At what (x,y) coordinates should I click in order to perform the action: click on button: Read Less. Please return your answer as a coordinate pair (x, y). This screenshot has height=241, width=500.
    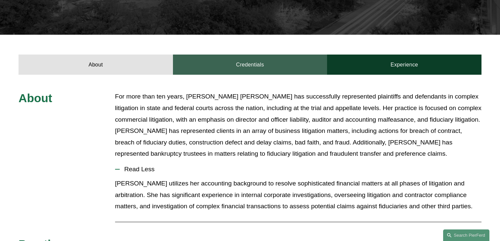
    Looking at the image, I should click on (299, 169).